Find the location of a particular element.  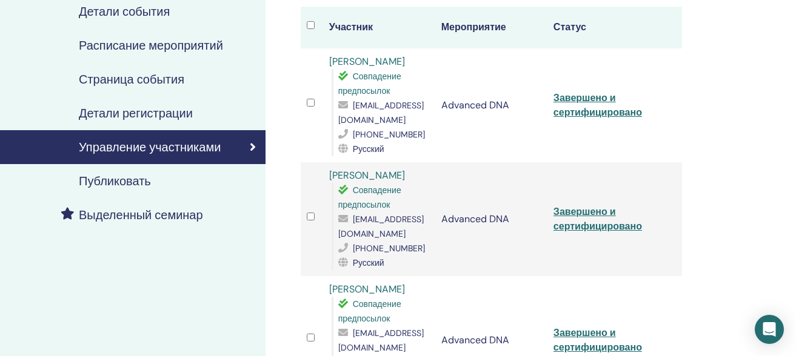

h4: Страница события is located at coordinates (132, 79).